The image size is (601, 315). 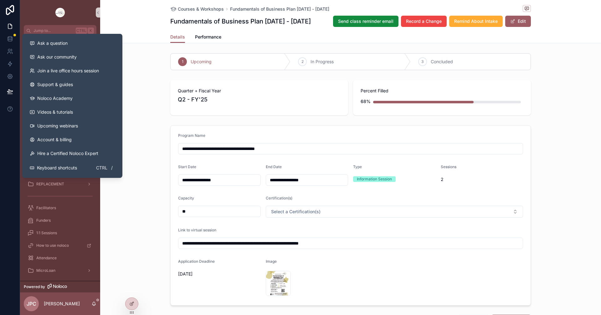 I want to click on span: Image, so click(x=271, y=261).